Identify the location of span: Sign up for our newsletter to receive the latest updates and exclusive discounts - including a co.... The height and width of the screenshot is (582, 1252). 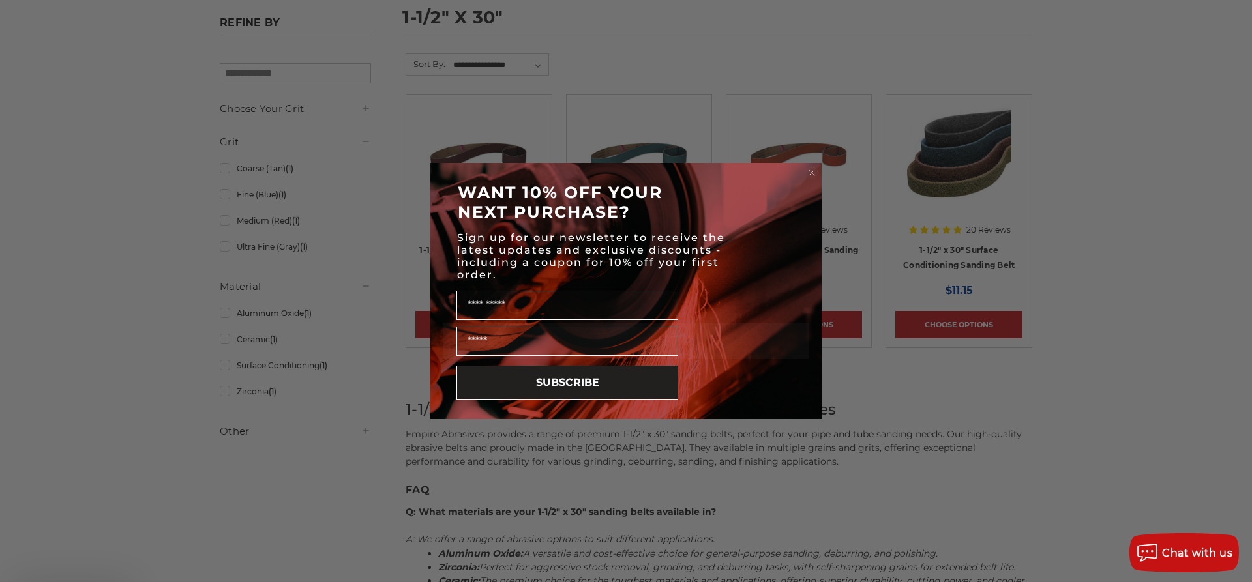
(591, 256).